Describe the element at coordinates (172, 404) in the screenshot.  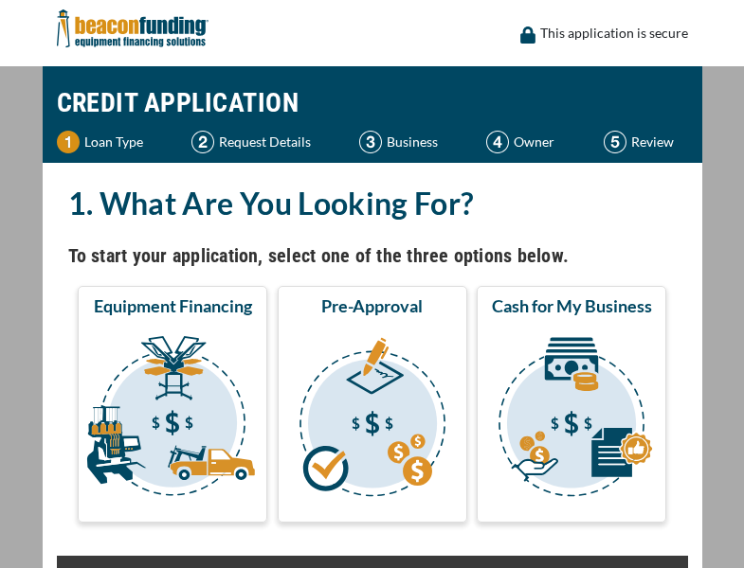
I see `button: Equipment Financing` at that location.